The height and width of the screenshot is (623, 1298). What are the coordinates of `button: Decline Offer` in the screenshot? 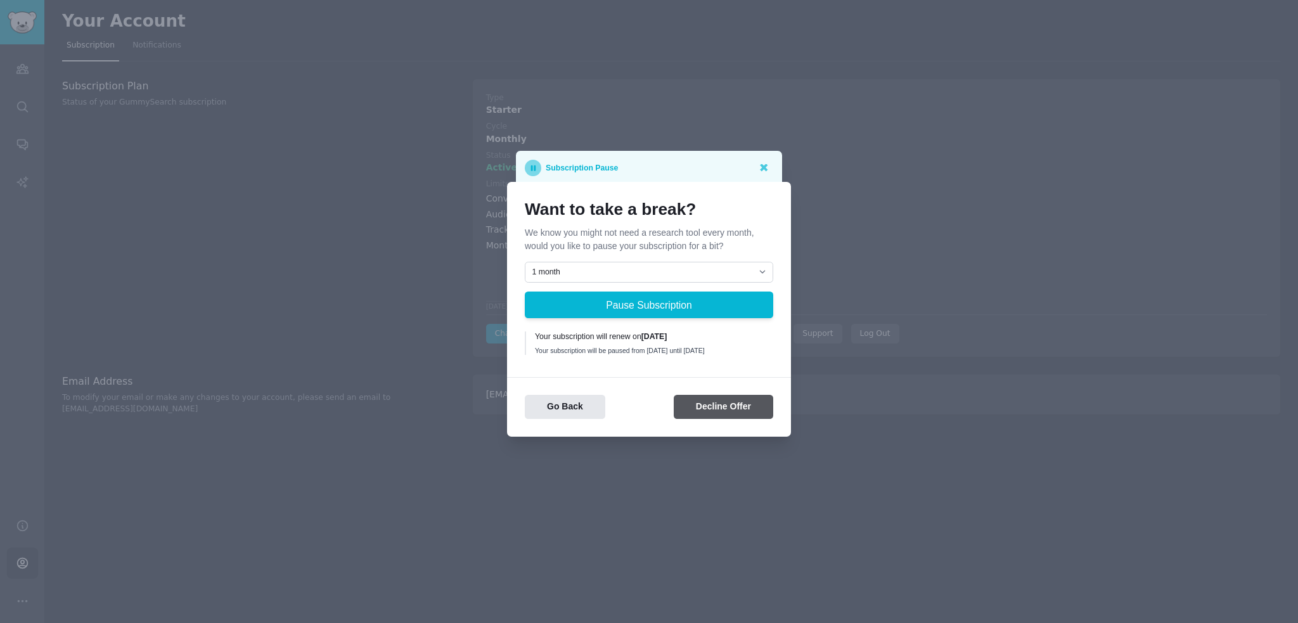 It's located at (723, 407).